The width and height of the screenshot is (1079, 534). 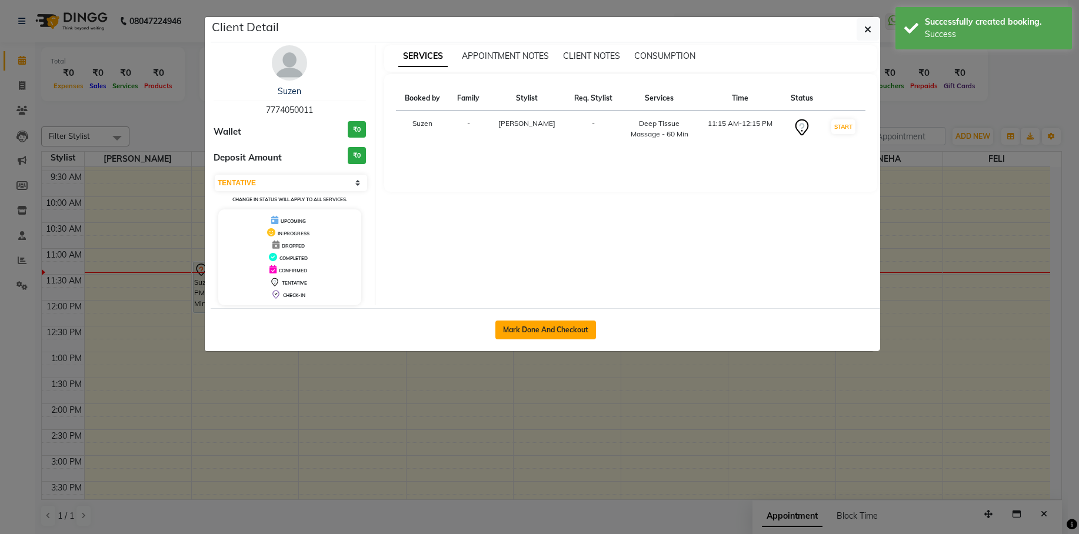 I want to click on img: avatar, so click(x=289, y=63).